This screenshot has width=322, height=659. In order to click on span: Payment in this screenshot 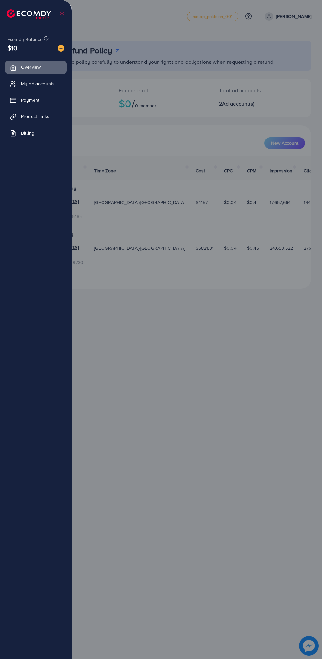, I will do `click(30, 100)`.